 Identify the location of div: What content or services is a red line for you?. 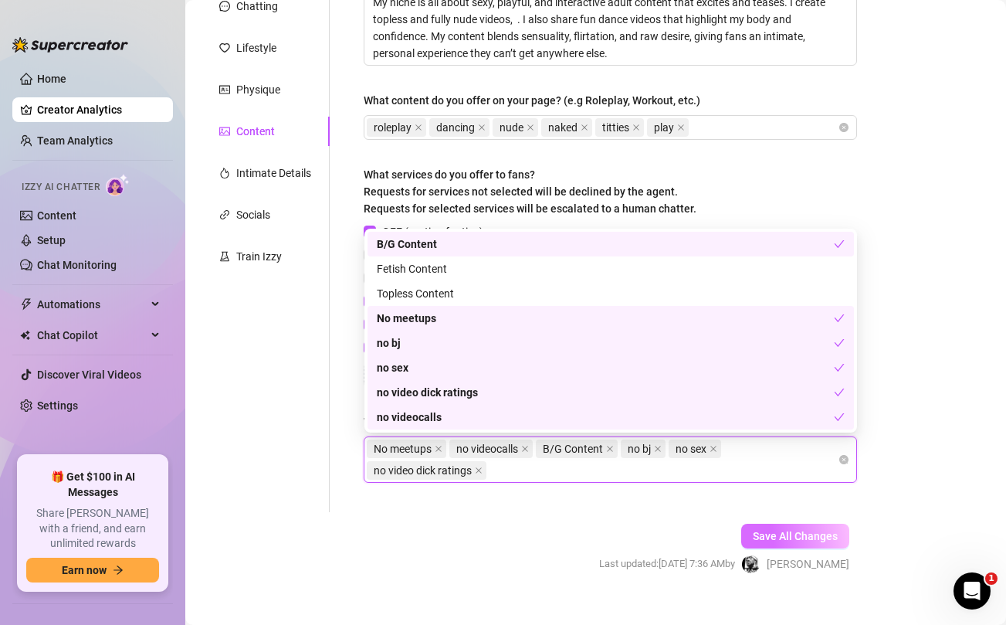
(474, 422).